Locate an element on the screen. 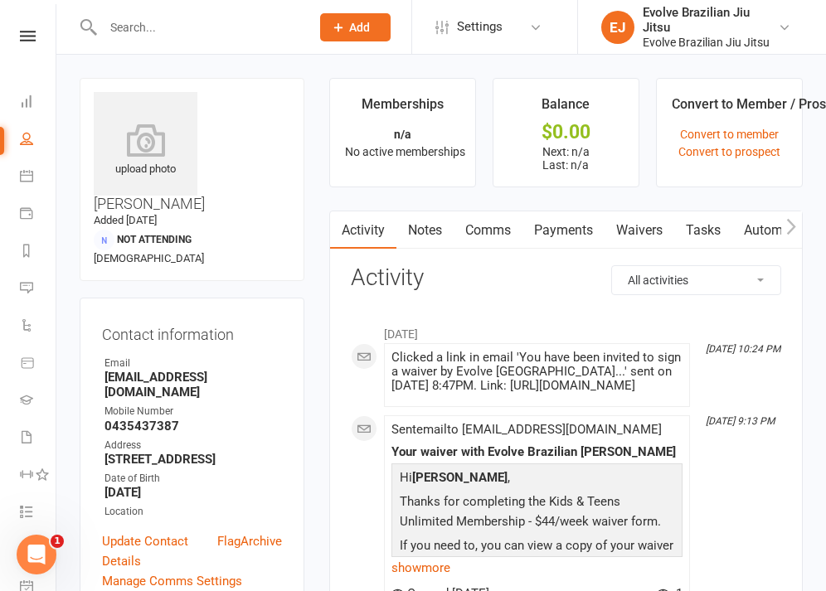  a: show more is located at coordinates (537, 568).